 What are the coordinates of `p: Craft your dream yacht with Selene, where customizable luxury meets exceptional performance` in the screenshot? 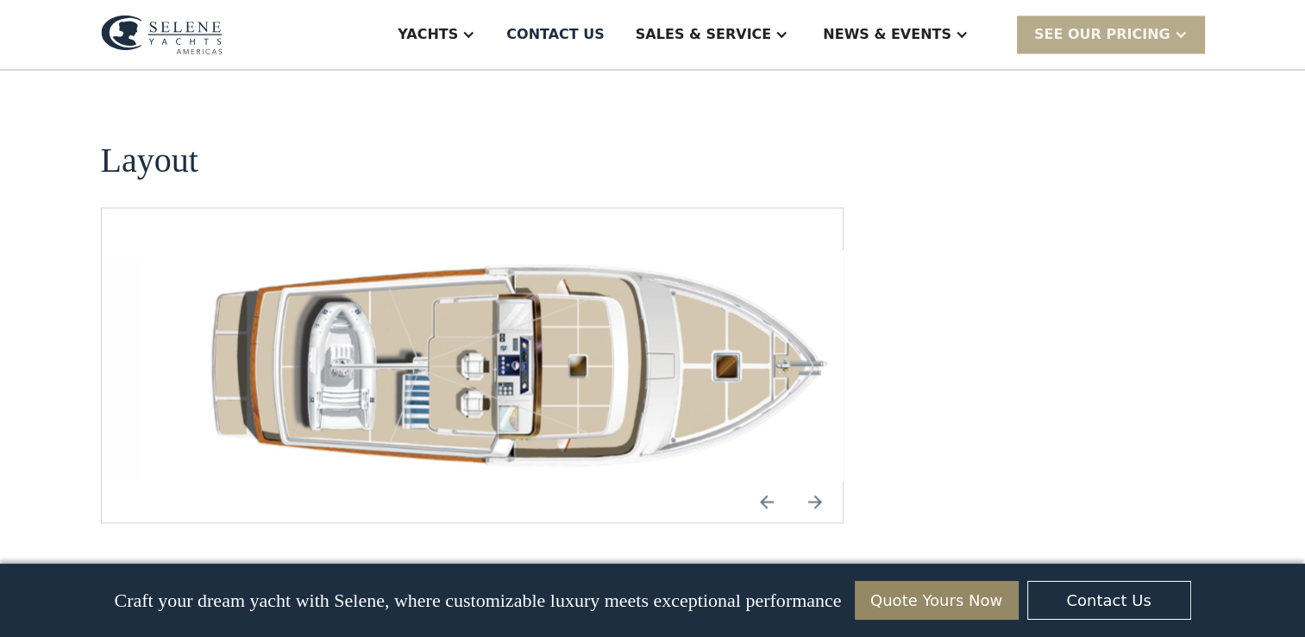 It's located at (477, 600).